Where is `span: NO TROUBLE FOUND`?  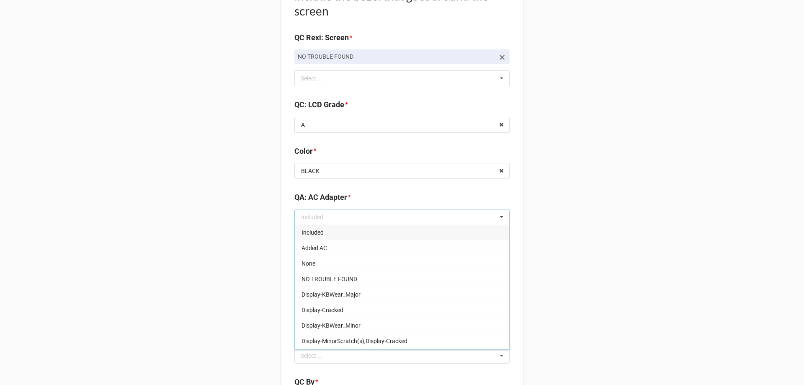
span: NO TROUBLE FOUND is located at coordinates (329, 279).